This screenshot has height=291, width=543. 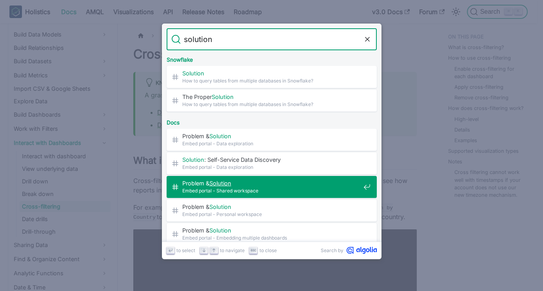 What do you see at coordinates (271, 159) in the screenshot?
I see `span: : Self-Service Data Discovery​` at bounding box center [271, 159].